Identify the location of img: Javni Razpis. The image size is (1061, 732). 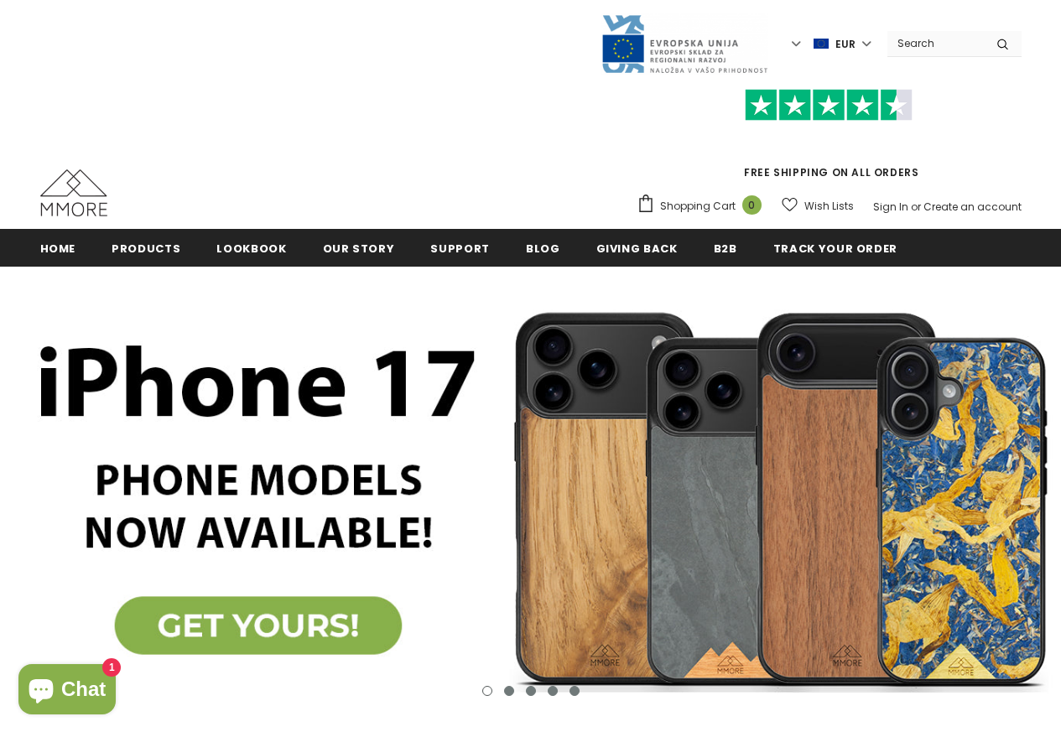
(684, 44).